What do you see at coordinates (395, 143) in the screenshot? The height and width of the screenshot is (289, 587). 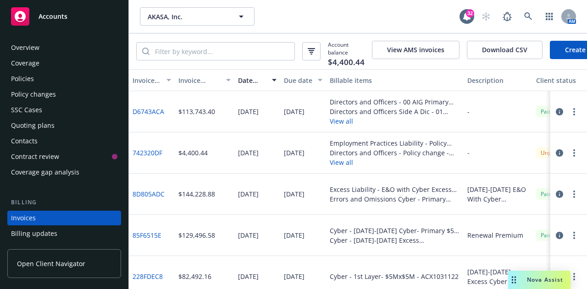 I see `div: Employment Practices Liability - Policy change - 108048843` at bounding box center [395, 143].